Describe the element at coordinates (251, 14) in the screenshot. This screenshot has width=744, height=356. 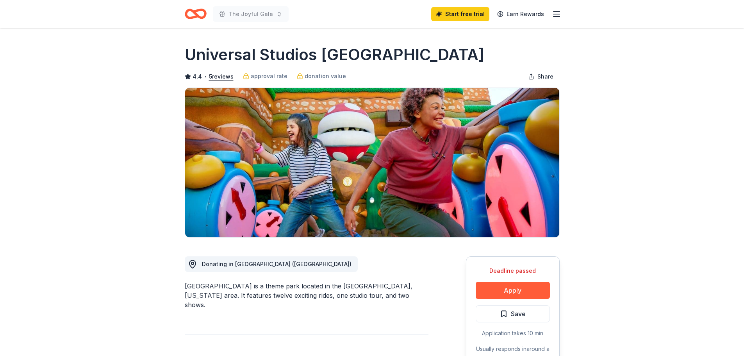
I see `button: The Joyful Gala` at that location.